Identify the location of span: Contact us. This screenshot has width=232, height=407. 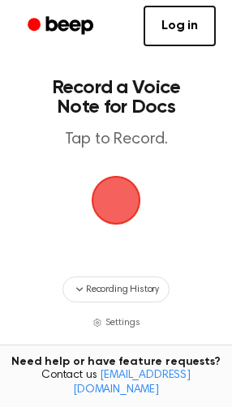
(116, 383).